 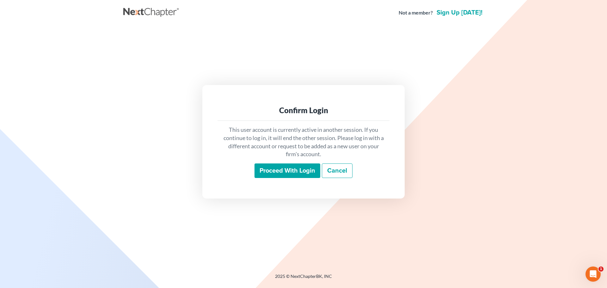 I want to click on strong: Not a member?, so click(x=416, y=13).